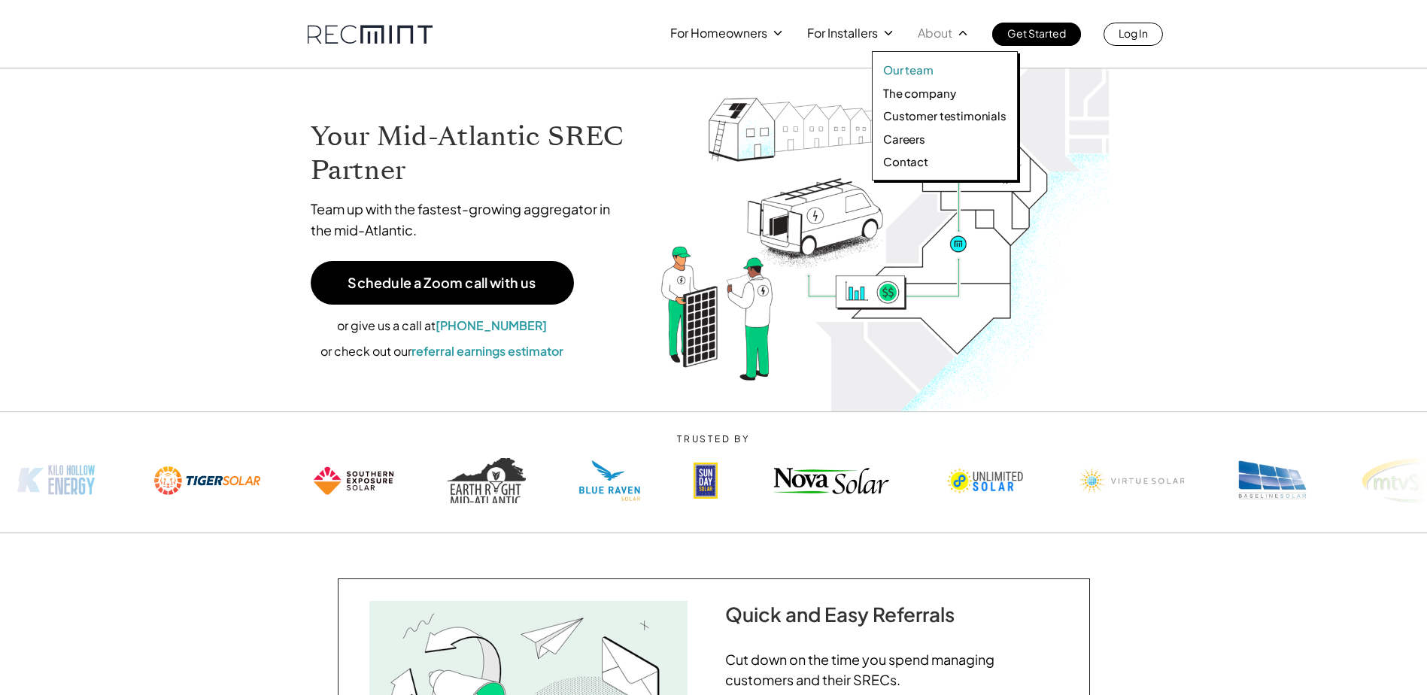 This screenshot has width=1427, height=695. What do you see at coordinates (442, 283) in the screenshot?
I see `p: Schedule a Zoom call with us` at bounding box center [442, 283].